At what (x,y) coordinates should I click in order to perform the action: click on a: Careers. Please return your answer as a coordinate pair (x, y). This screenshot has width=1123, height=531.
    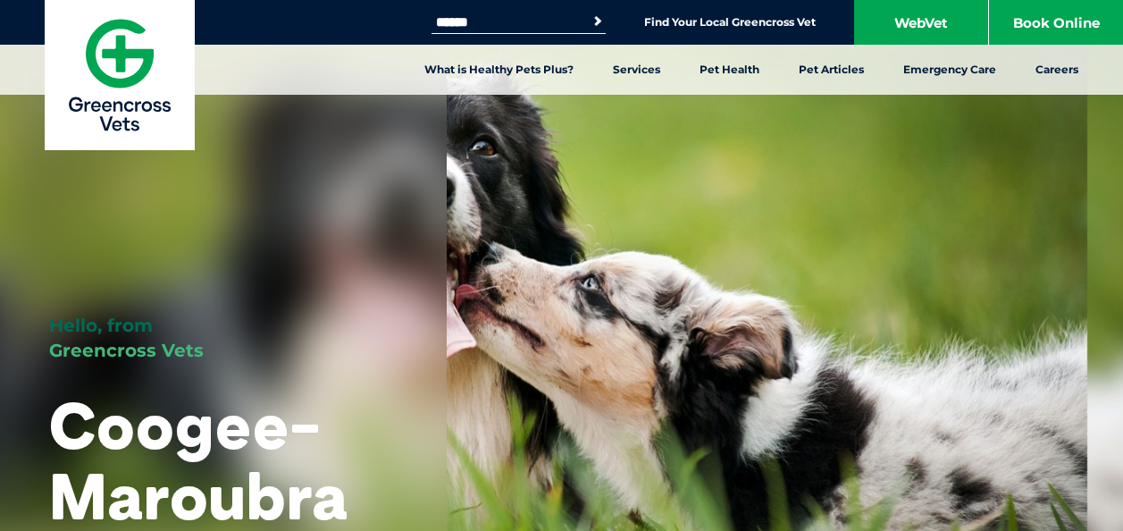
    Looking at the image, I should click on (1057, 70).